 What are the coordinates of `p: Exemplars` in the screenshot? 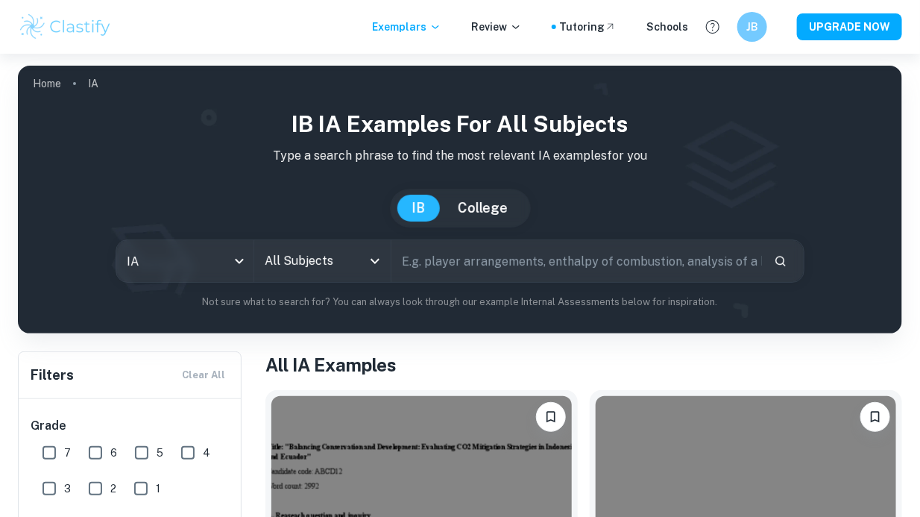 It's located at (406, 27).